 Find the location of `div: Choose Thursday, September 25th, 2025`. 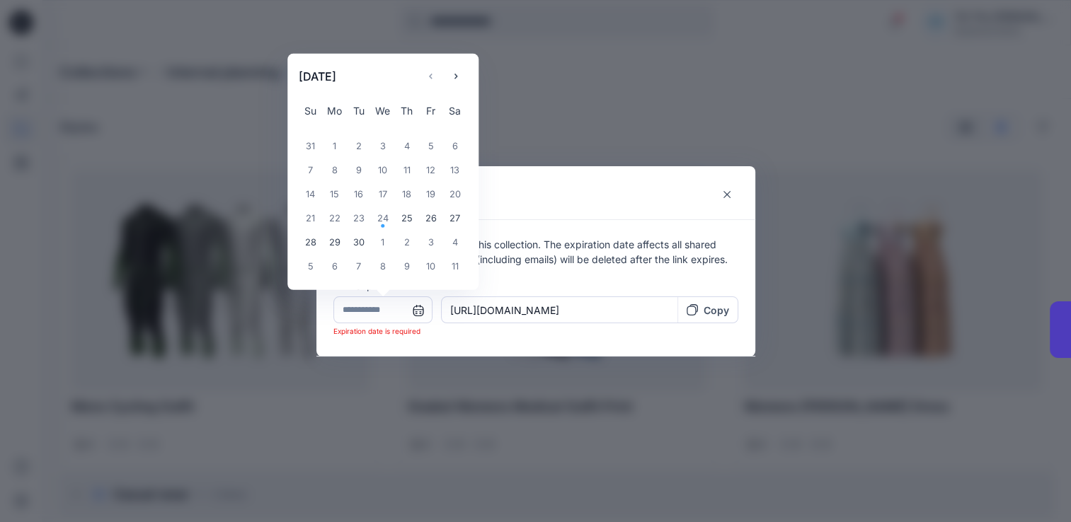

div: Choose Thursday, September 25th, 2025 is located at coordinates (407, 218).